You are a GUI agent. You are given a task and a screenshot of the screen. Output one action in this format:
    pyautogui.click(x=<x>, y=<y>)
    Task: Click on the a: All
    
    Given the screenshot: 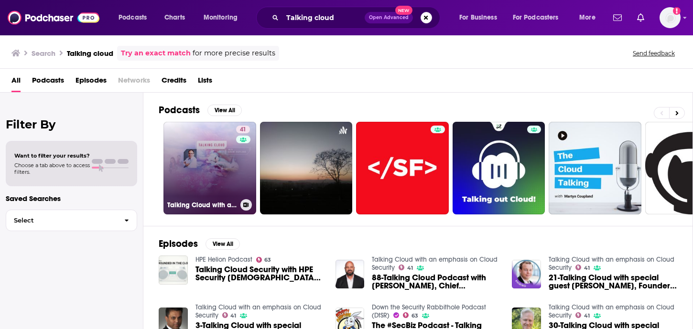 What is the action you would take?
    pyautogui.click(x=16, y=82)
    